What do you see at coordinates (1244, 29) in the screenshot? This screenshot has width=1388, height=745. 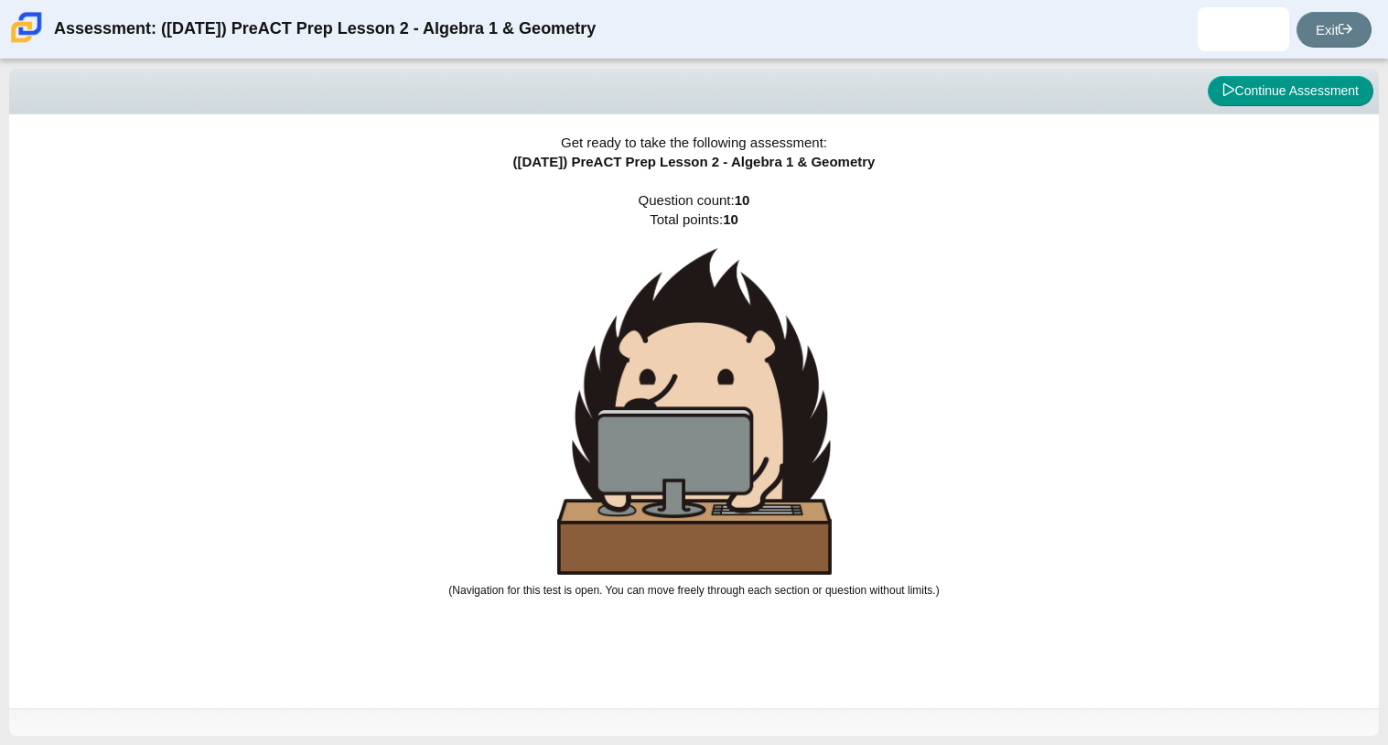 I see `img: keyla.mataduran.wFwyKh` at bounding box center [1244, 29].